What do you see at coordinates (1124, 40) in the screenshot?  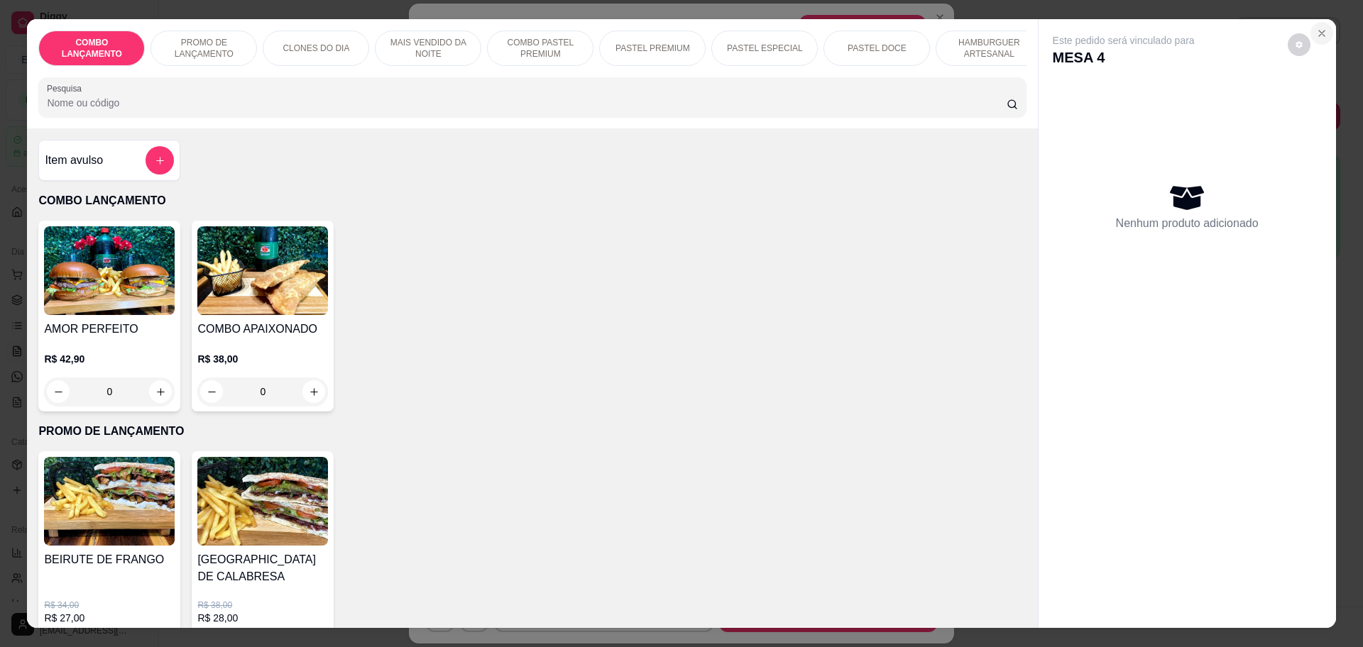 I see `p: Este pedido será vinculado para` at bounding box center [1124, 40].